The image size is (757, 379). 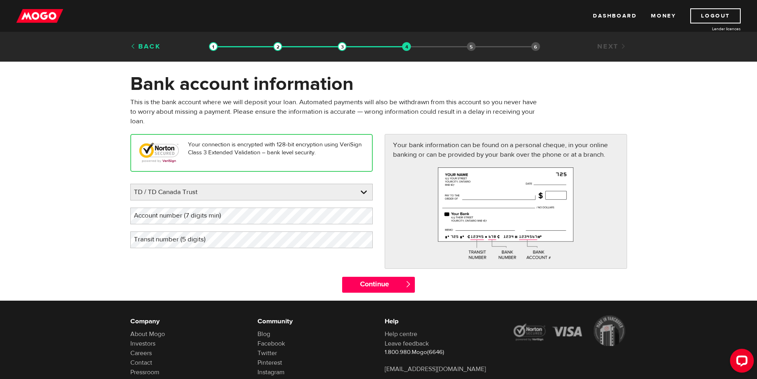 What do you see at coordinates (251, 149) in the screenshot?
I see `p: Your connection is encrypted with 128-bit encryption using VeriSign Class 3 Extended Validation –...` at bounding box center [251, 149].